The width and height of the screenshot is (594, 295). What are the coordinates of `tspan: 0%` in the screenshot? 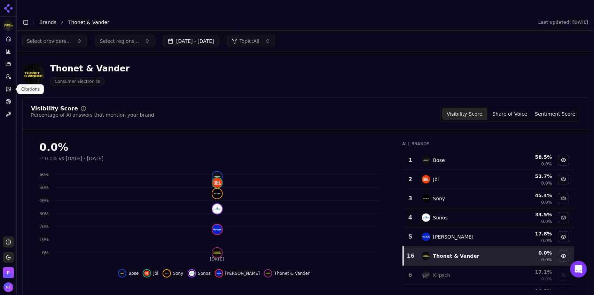 It's located at (45, 253).